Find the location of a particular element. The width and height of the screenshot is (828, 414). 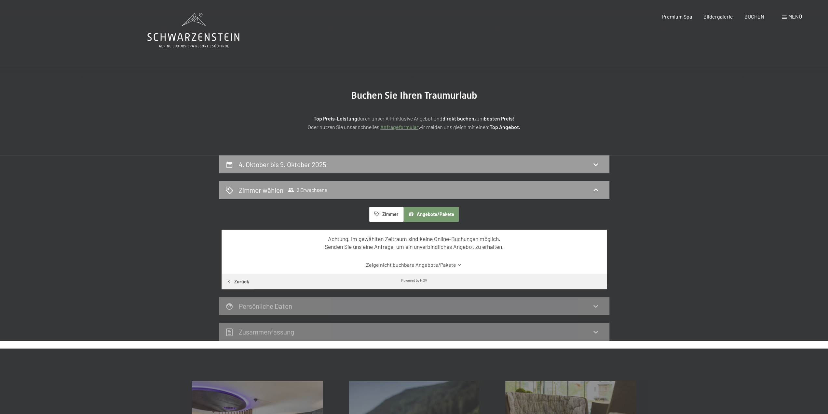

button: Angebote/Pakete is located at coordinates (431, 214).